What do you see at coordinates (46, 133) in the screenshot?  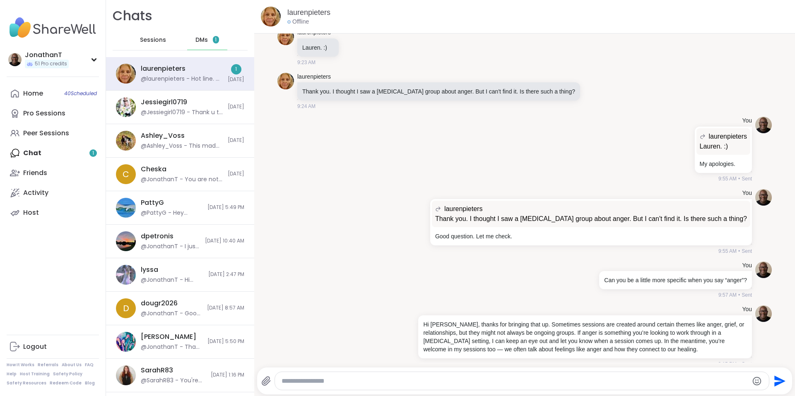 I see `div: Peer Sessions` at bounding box center [46, 133].